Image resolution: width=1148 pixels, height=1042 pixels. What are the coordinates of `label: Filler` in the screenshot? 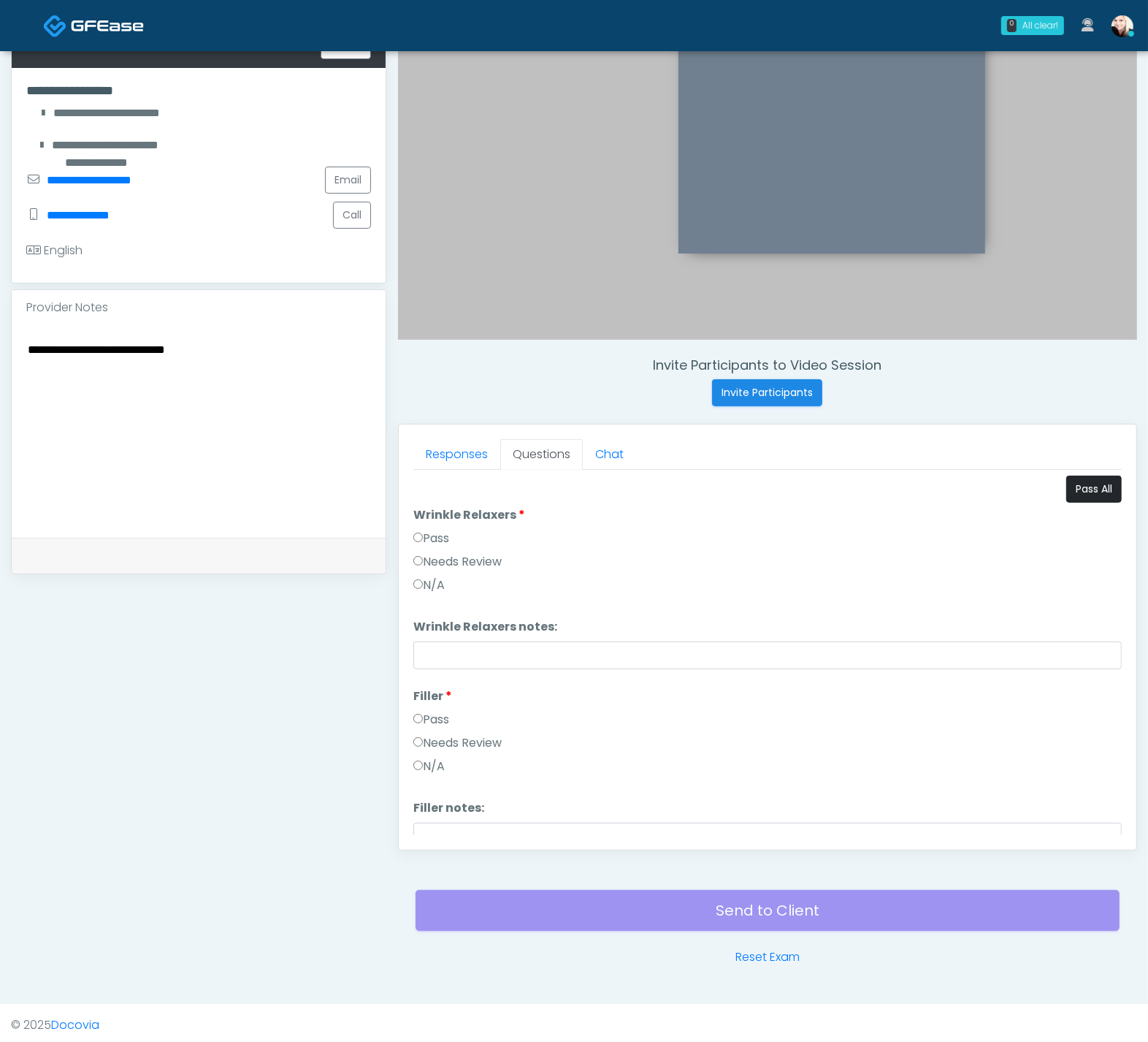 It's located at (432, 696).